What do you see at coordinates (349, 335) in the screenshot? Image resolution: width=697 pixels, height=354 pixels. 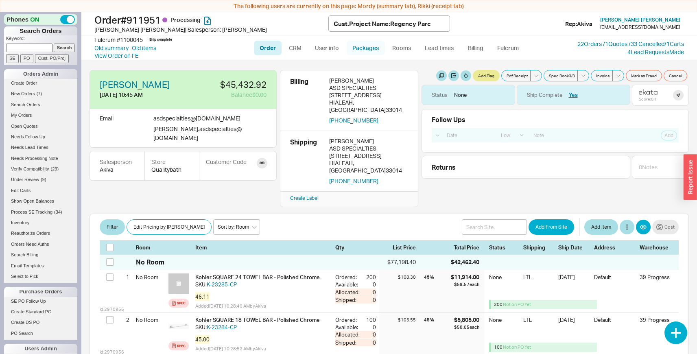 I see `div: Allocated:` at bounding box center [349, 335].